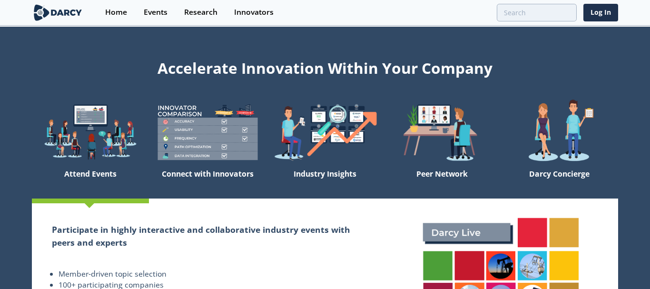  Describe the element at coordinates (207, 182) in the screenshot. I see `div: Connect with Innovators` at that location.